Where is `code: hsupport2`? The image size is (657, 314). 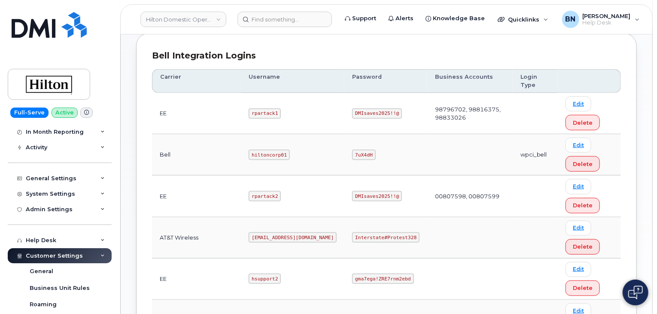
code: hsupport2 is located at coordinates (265, 278).